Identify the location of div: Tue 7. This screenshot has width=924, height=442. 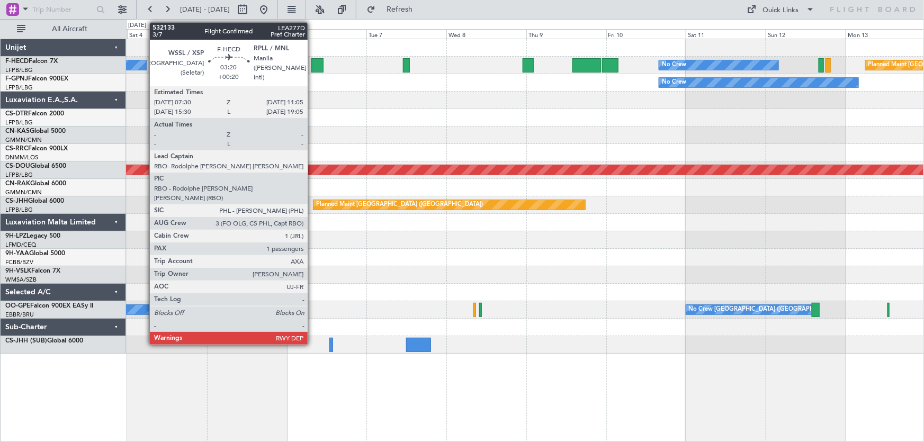
(406, 34).